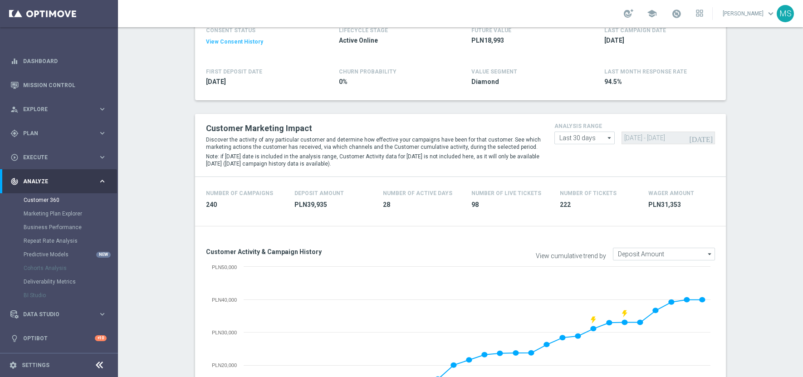 The width and height of the screenshot is (803, 377). Describe the element at coordinates (59, 133) in the screenshot. I see `button: gps_fixed Plan keyboard_arrow_right` at that location.